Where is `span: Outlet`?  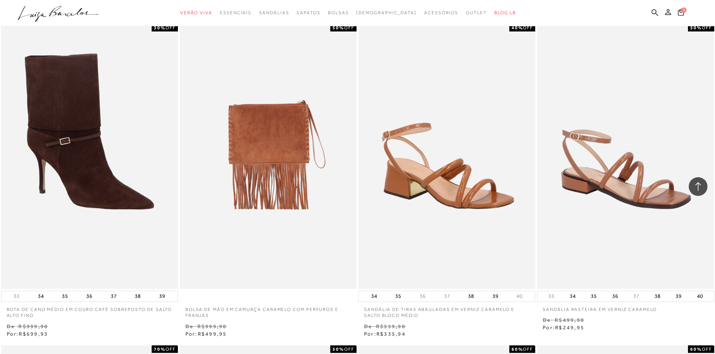
span: Outlet is located at coordinates (476, 13).